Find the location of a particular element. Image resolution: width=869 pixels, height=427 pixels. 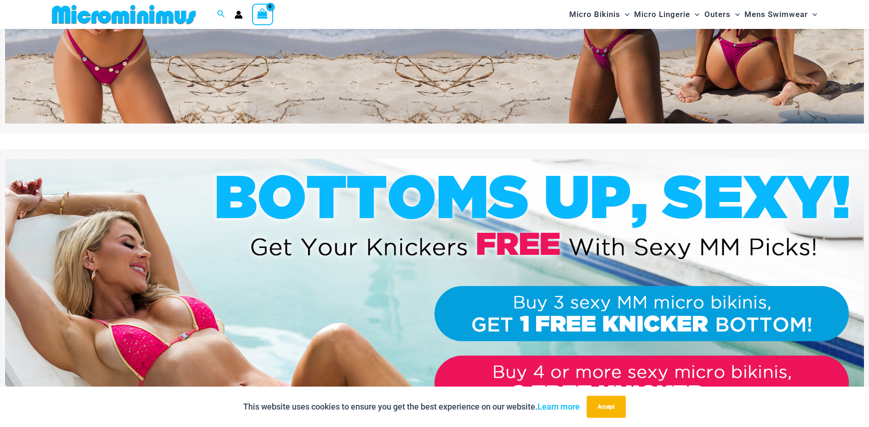

span: Micro Bikinis is located at coordinates (594, 14).